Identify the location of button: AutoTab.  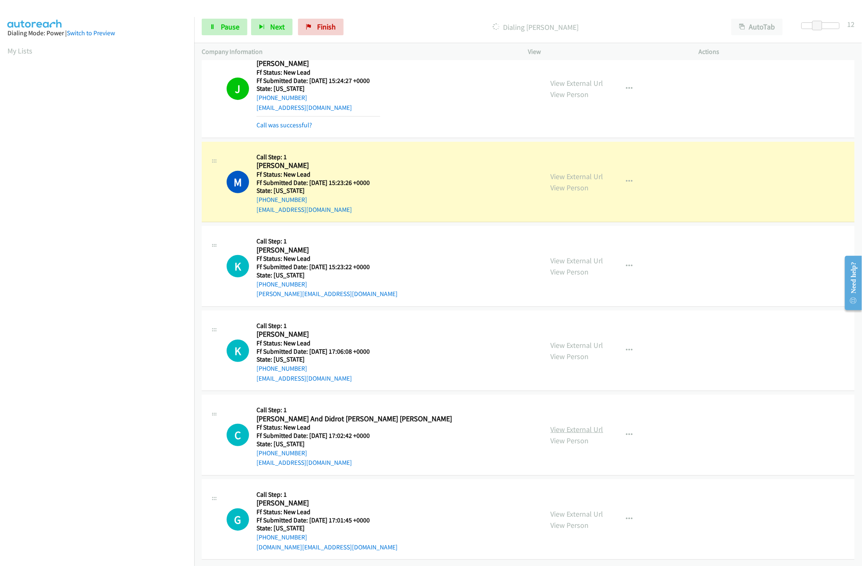
(757, 27).